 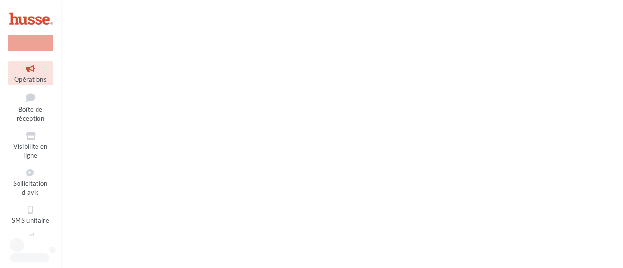 I want to click on a: Opérations, so click(x=30, y=73).